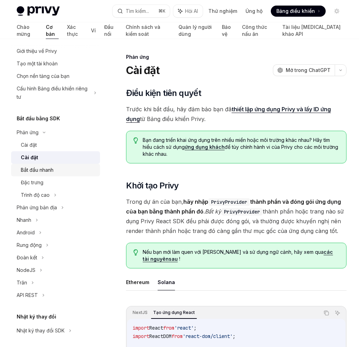 The height and width of the screenshot is (347, 359). I want to click on font: Giới thiệu về Privy, so click(37, 51).